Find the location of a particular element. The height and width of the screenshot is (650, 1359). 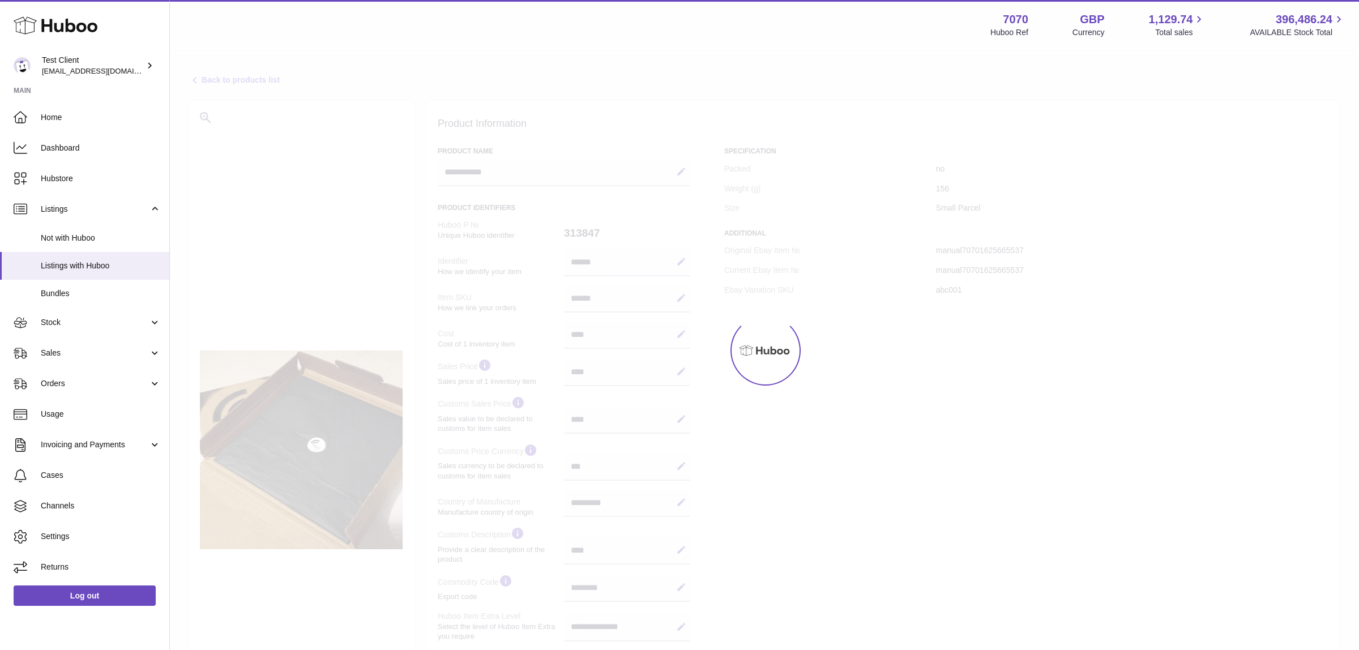

strong: GBP is located at coordinates (1092, 19).